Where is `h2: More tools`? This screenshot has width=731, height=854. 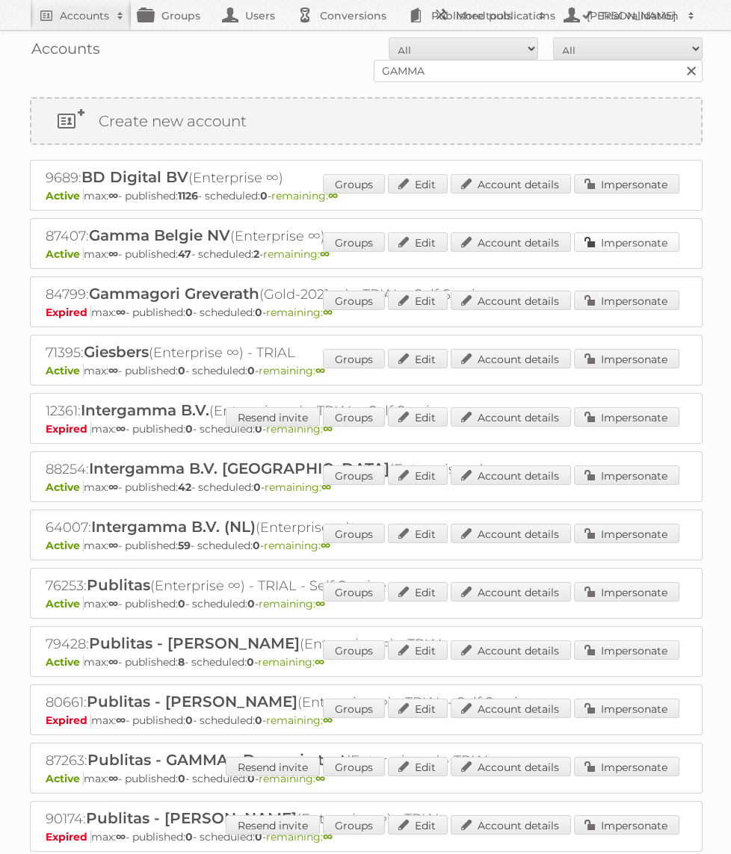 h2: More tools is located at coordinates (493, 16).